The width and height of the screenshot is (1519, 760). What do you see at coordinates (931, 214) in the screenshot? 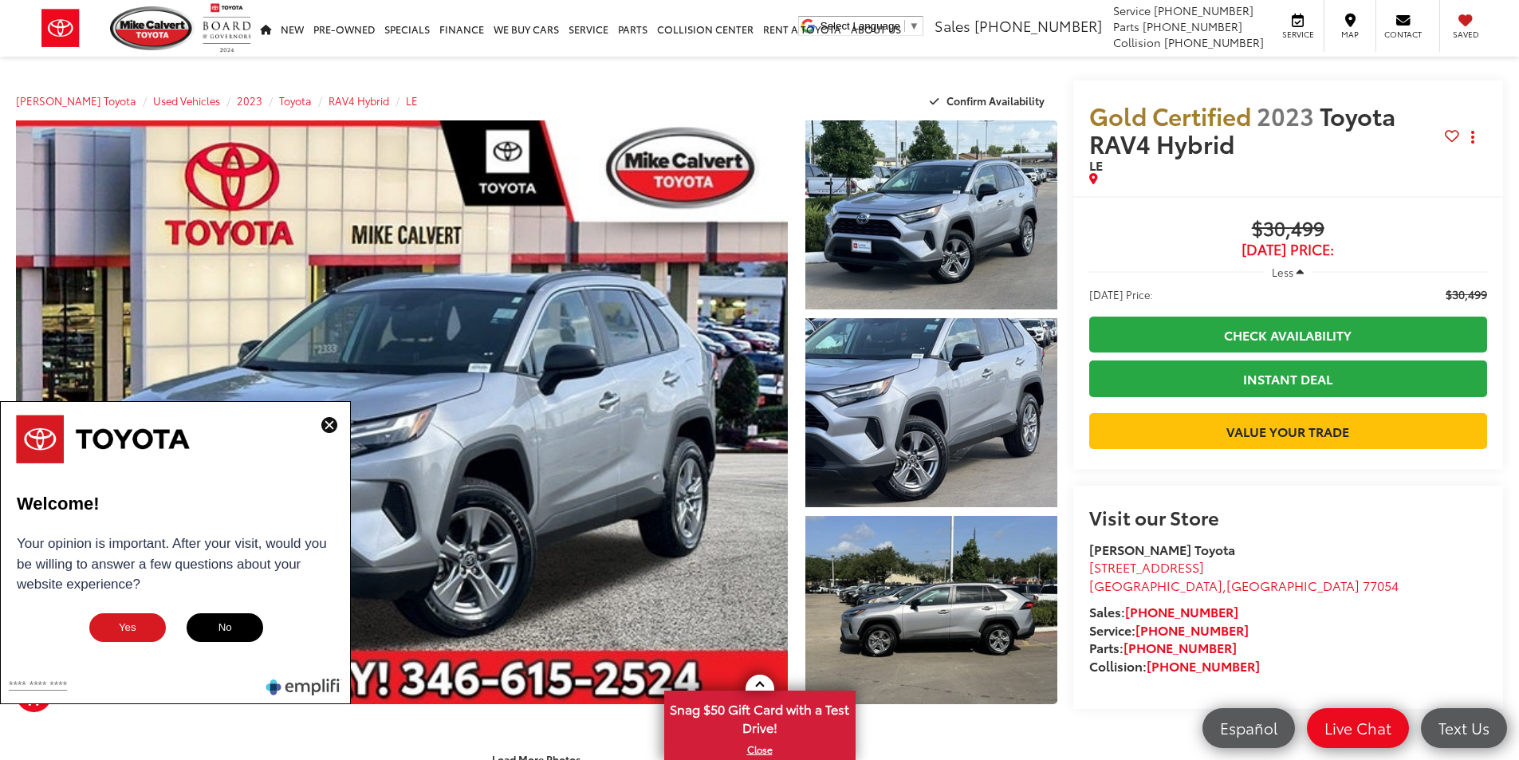
I see `a: Expand Photo 1` at bounding box center [931, 214].